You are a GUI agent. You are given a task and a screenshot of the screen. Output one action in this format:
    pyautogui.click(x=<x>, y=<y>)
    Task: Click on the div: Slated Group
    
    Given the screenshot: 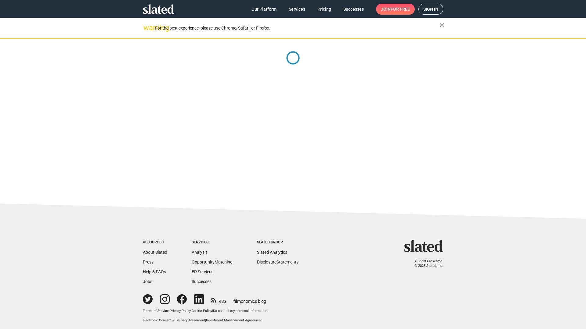 What is the action you would take?
    pyautogui.click(x=278, y=243)
    